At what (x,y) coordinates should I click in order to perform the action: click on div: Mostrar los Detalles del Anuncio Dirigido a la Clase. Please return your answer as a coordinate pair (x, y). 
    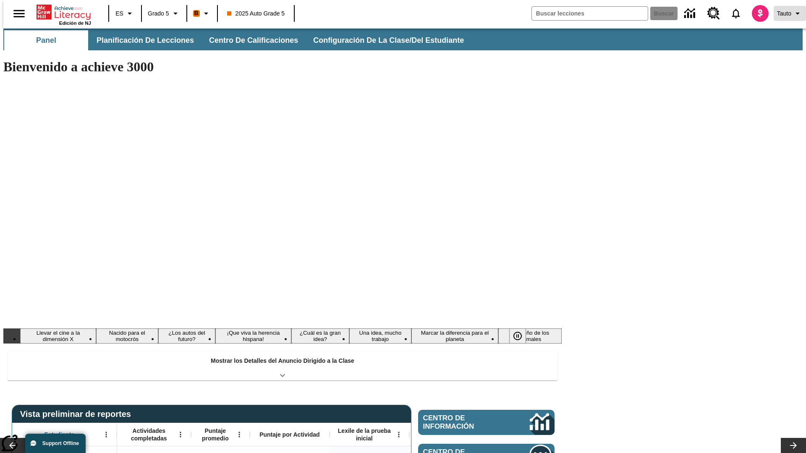
    Looking at the image, I should click on (282, 366).